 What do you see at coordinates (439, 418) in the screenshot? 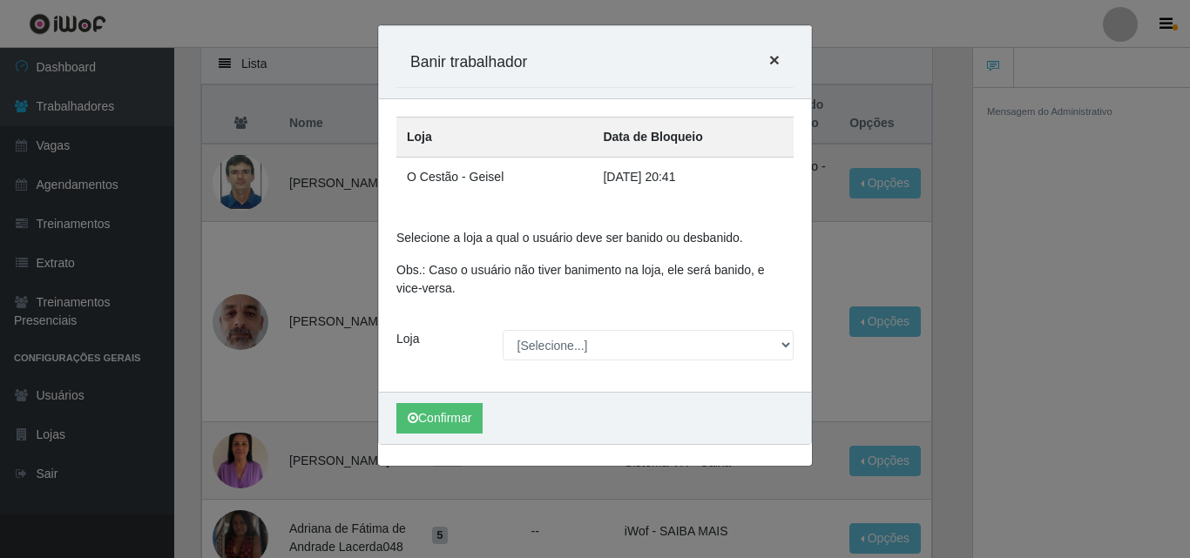
I see `button: Confirmar` at bounding box center [439, 418].